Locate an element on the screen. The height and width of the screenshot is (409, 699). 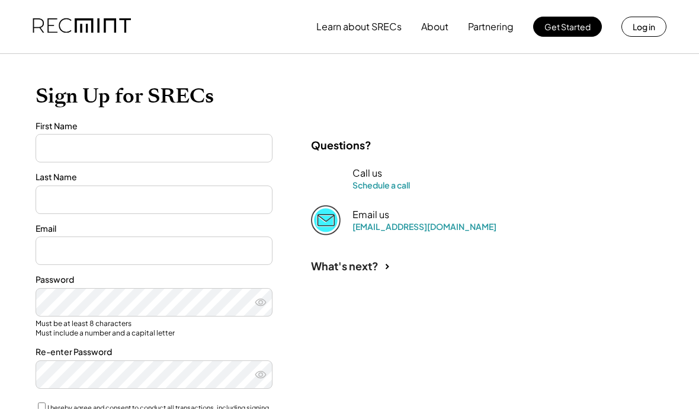
button: Log in is located at coordinates (644, 27).